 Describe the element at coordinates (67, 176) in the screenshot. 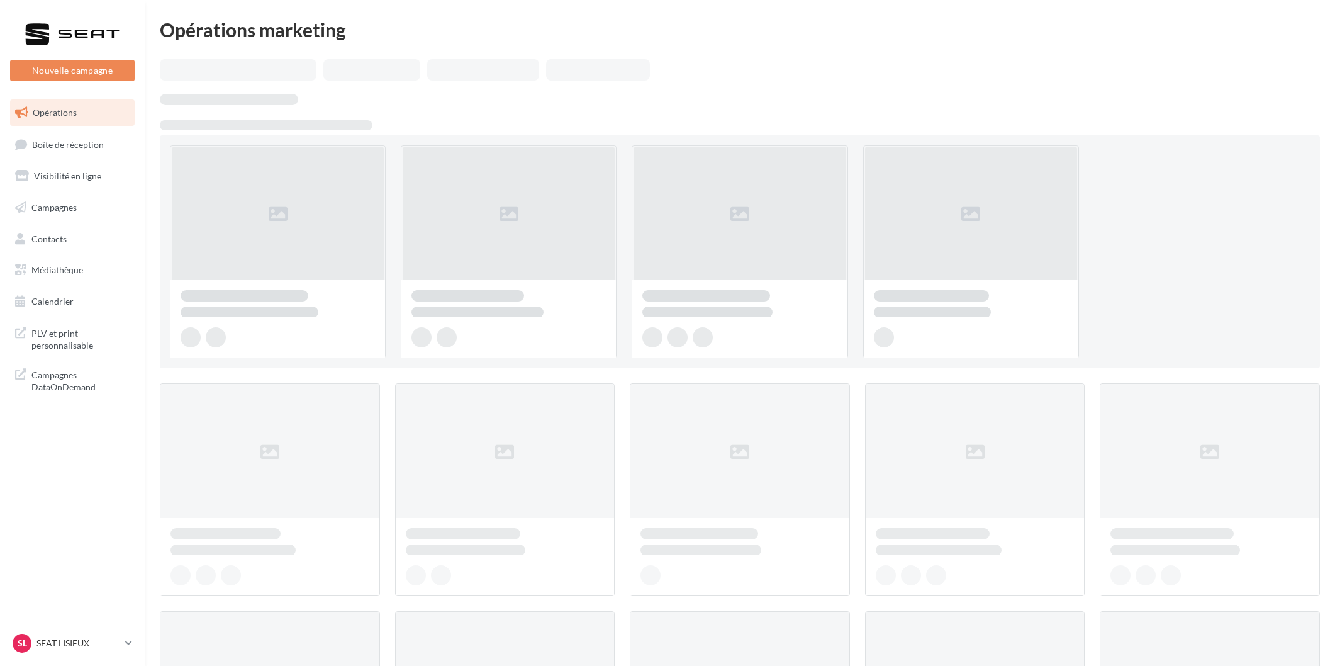

I see `span: Visibilité en ligne` at that location.